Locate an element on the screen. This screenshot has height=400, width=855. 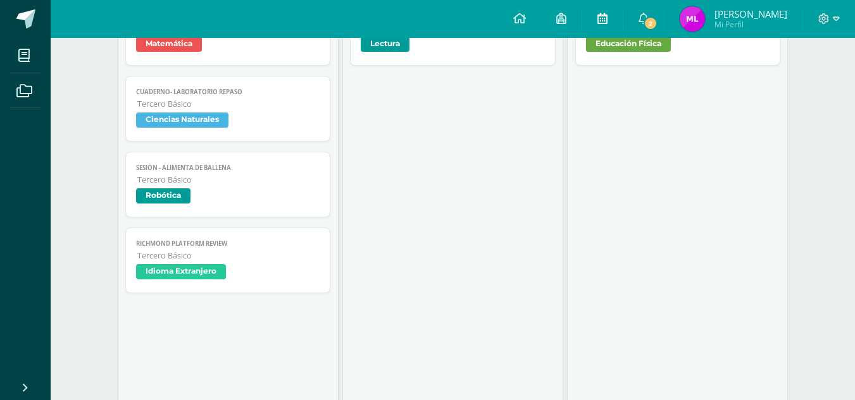
a: Sesión - alimenta de ballenaTercero BásicoRobótica is located at coordinates (228, 185).